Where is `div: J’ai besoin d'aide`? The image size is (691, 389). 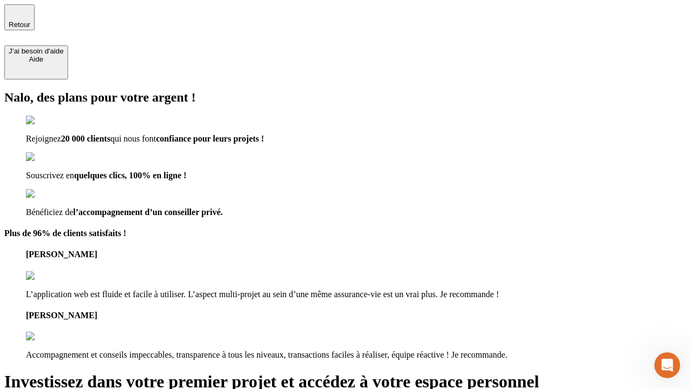 div: J’ai besoin d'aide is located at coordinates (36, 51).